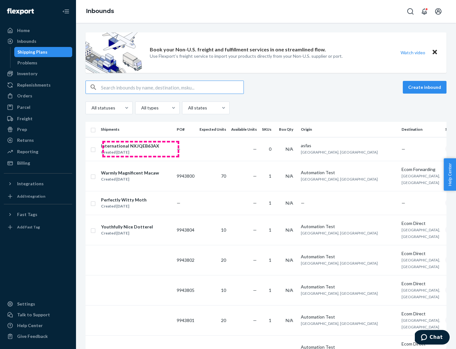 Image resolution: width=456 pixels, height=349 pixels. Describe the element at coordinates (435, 52) in the screenshot. I see `button: Close` at that location.